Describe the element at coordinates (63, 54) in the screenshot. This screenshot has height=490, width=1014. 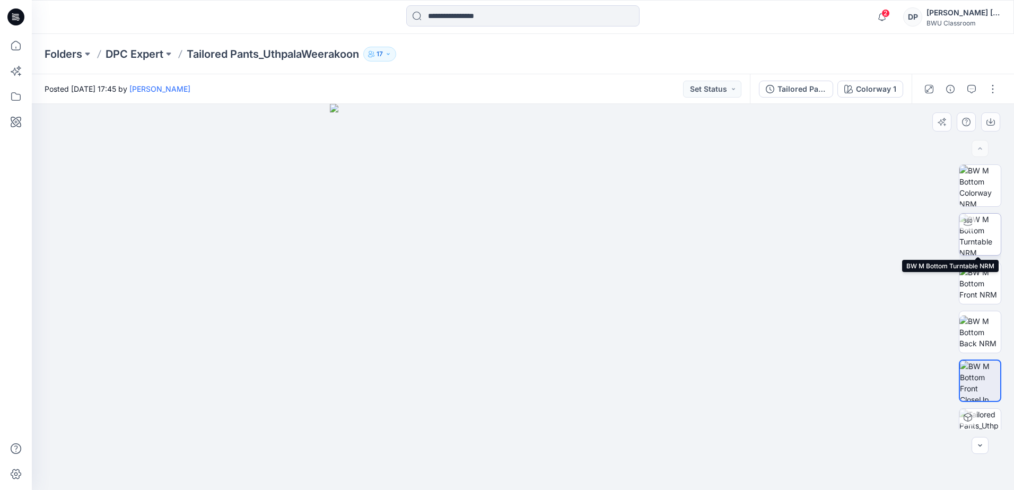
I see `a: Folders` at that location.